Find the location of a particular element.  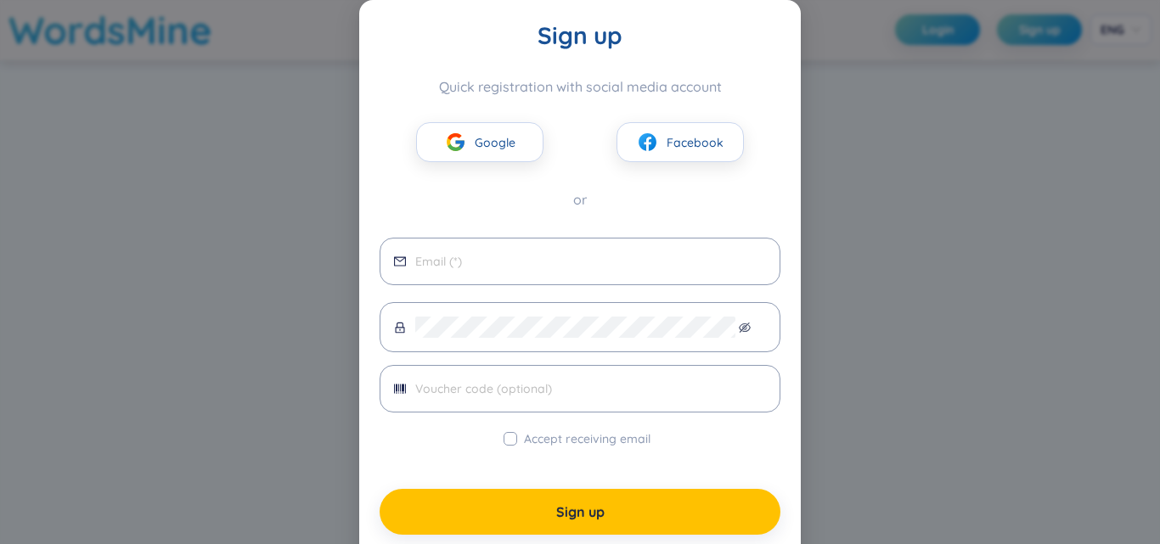

div: Sign up is located at coordinates (580, 36).